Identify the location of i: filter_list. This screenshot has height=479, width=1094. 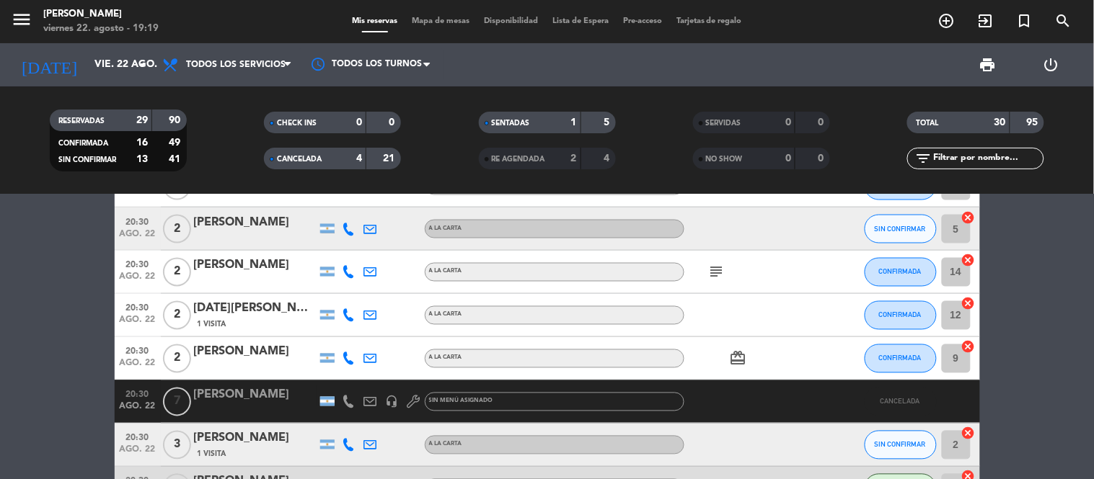
(923, 159).